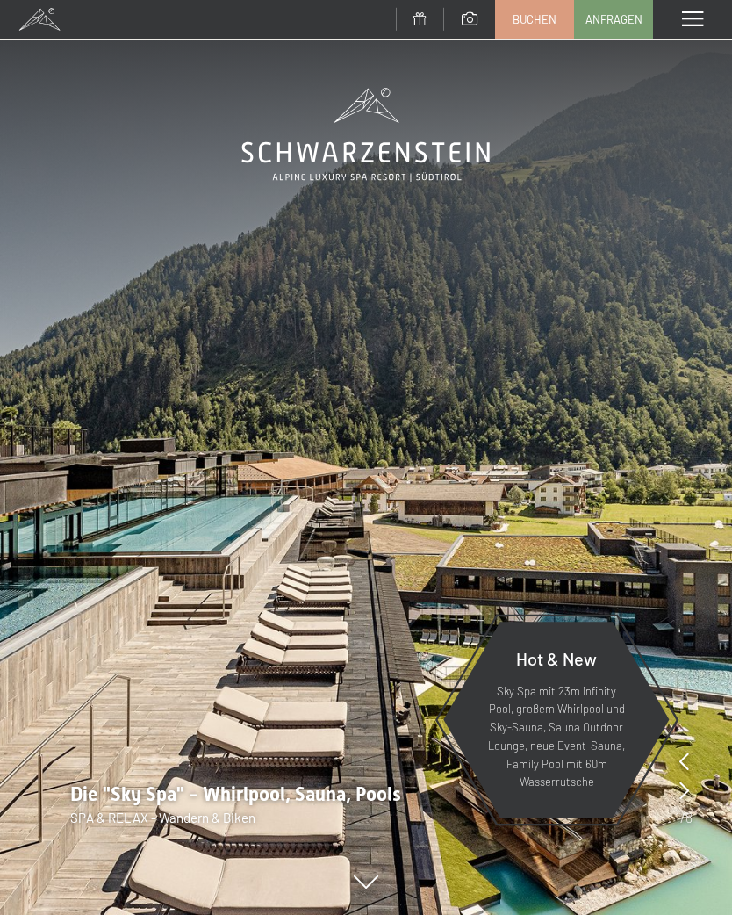  What do you see at coordinates (162, 817) in the screenshot?
I see `span: SPA & RELAX - Wandern & Biken` at bounding box center [162, 817].